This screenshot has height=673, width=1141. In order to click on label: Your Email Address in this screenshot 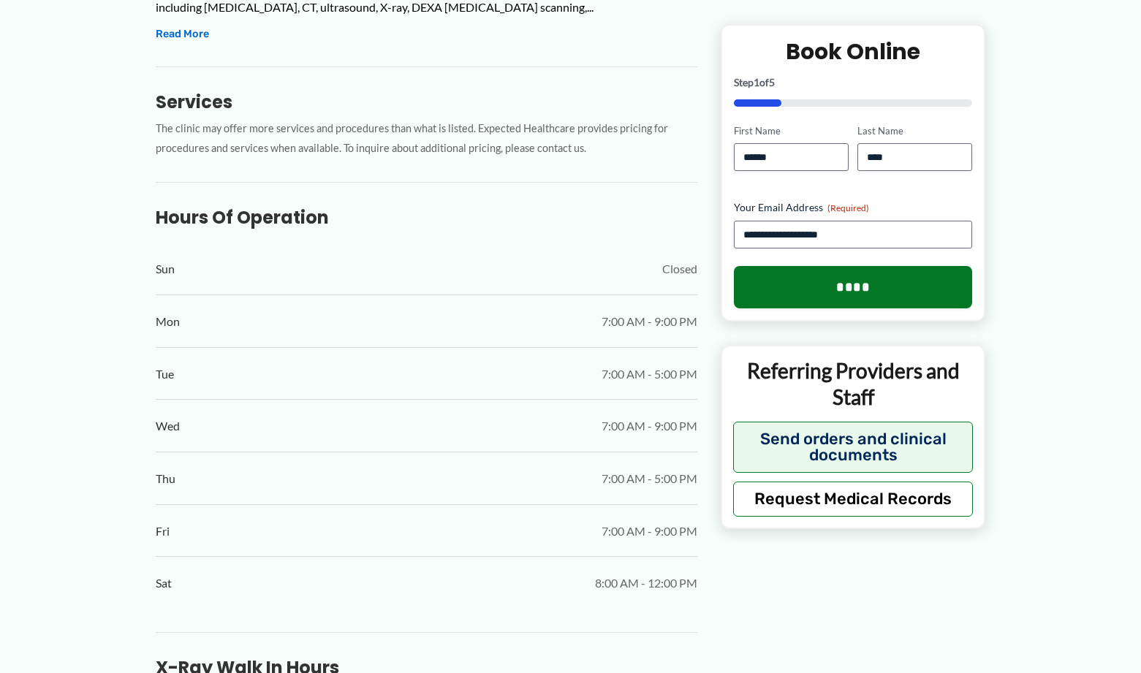, I will do `click(853, 208)`.